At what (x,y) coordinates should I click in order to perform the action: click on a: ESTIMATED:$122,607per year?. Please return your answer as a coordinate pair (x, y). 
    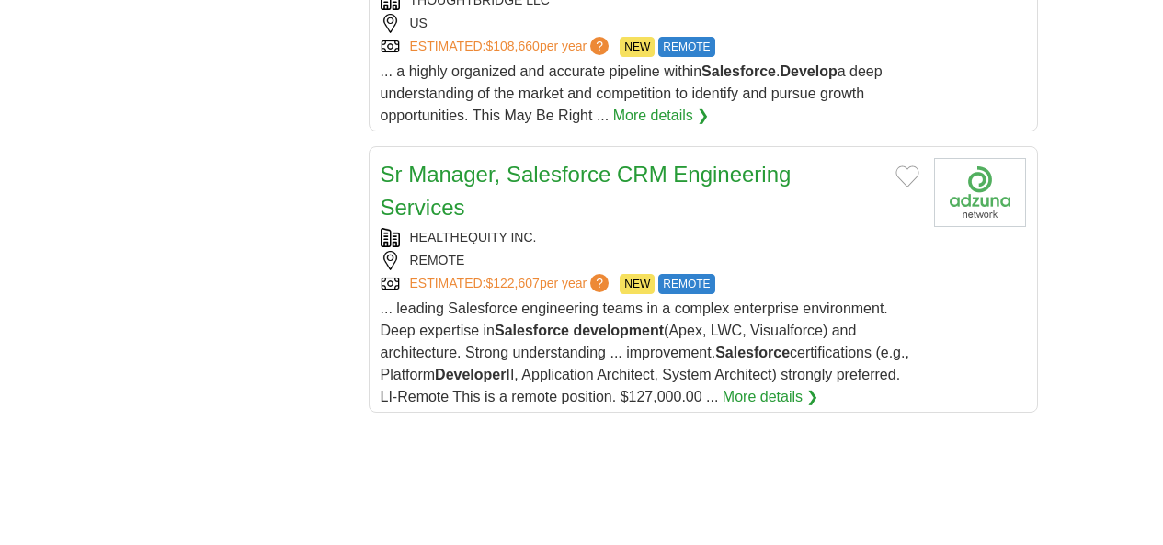
    Looking at the image, I should click on (511, 284).